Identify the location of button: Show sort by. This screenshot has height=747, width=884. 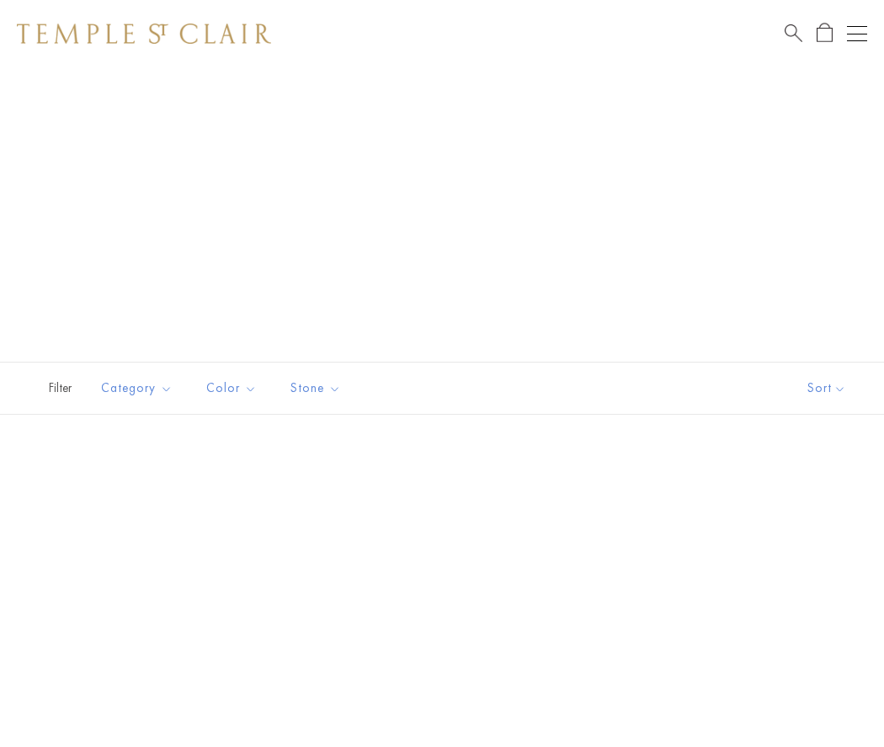
(827, 388).